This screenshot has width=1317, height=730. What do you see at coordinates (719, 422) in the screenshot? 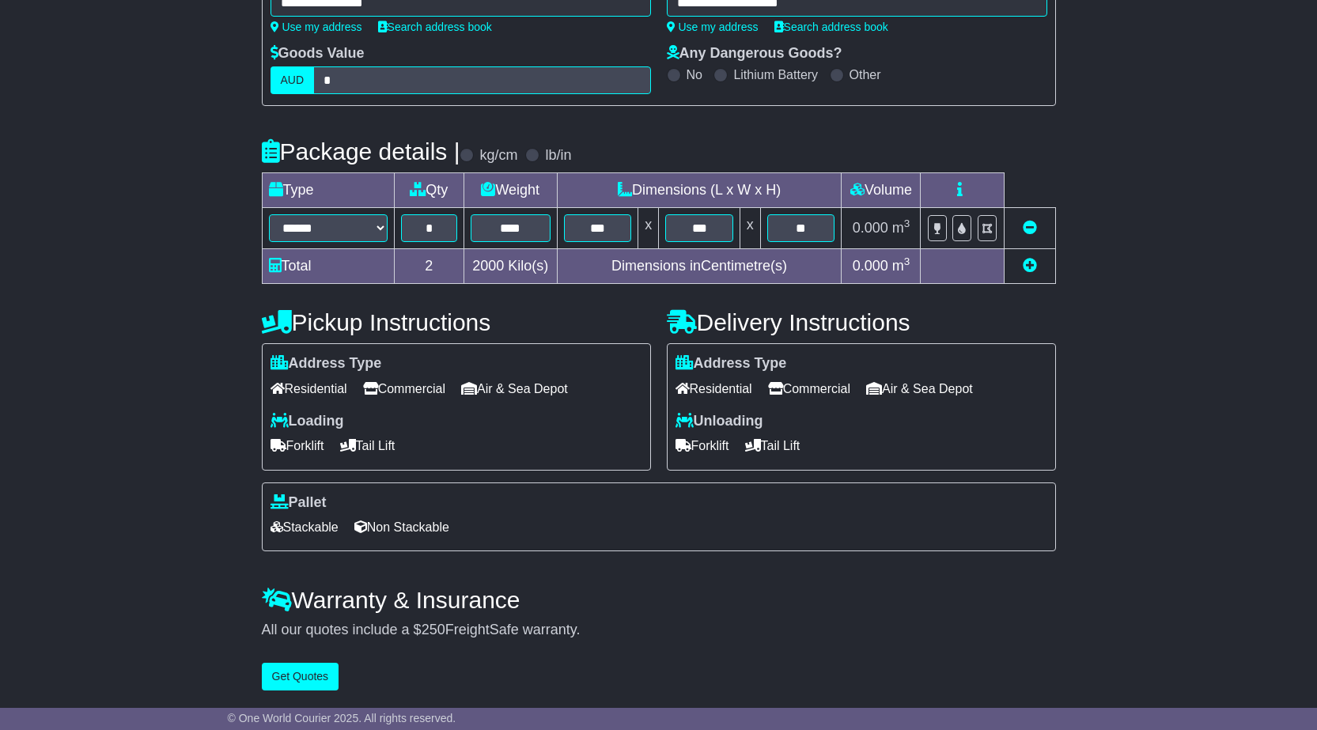
I see `label: Unloading` at bounding box center [719, 422].